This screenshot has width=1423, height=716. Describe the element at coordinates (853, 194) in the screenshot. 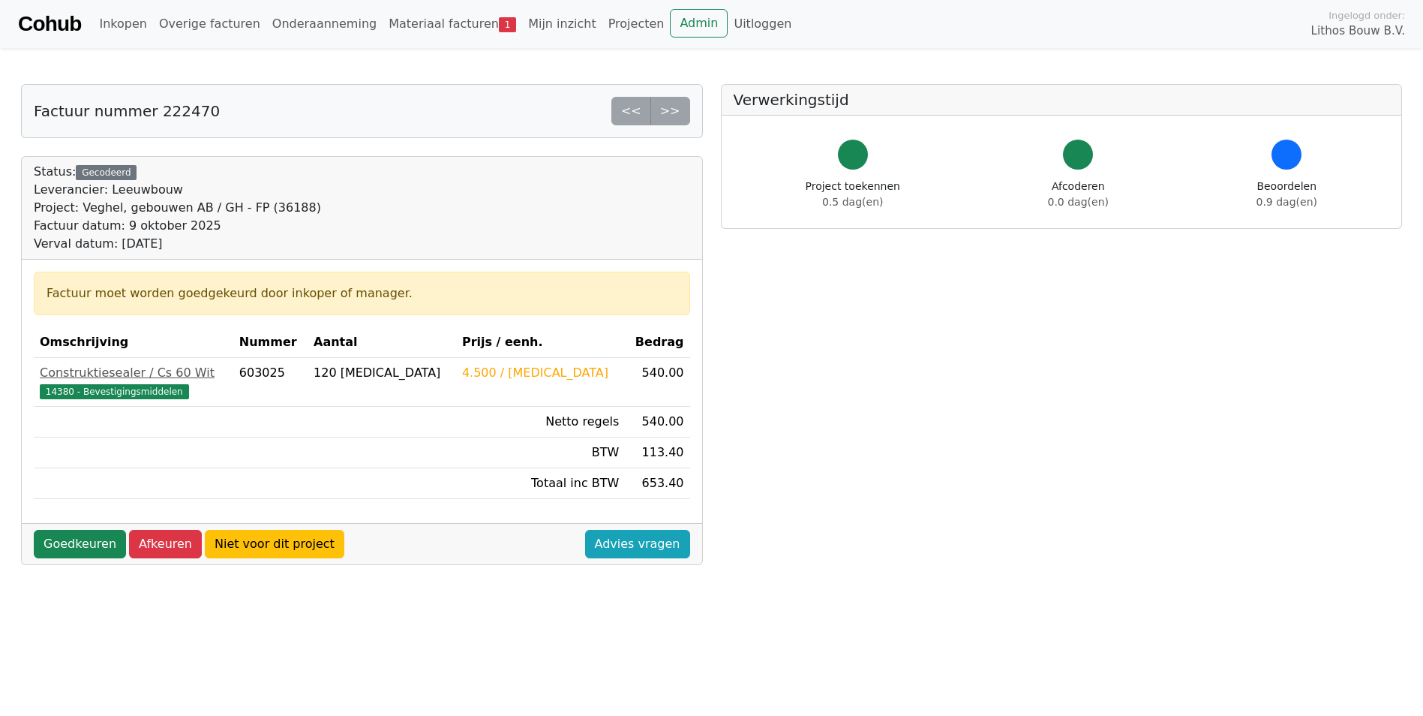

I see `div: Project toekennen` at that location.